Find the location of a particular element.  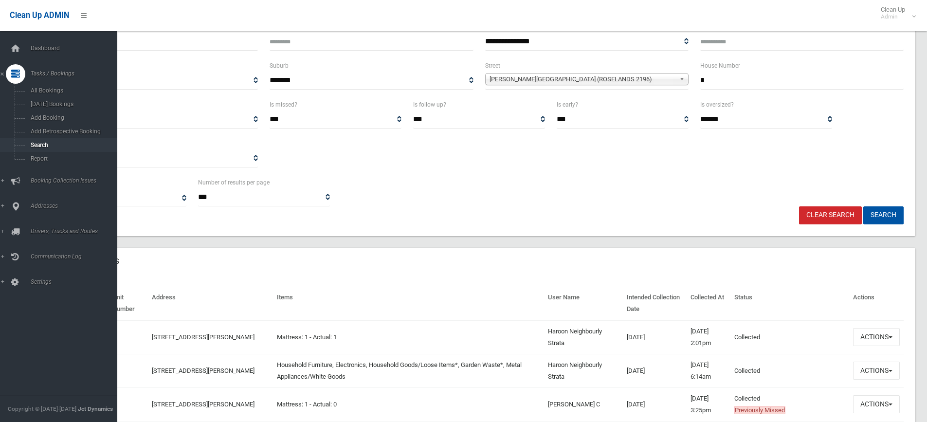

label: Is missed? is located at coordinates (283, 105).